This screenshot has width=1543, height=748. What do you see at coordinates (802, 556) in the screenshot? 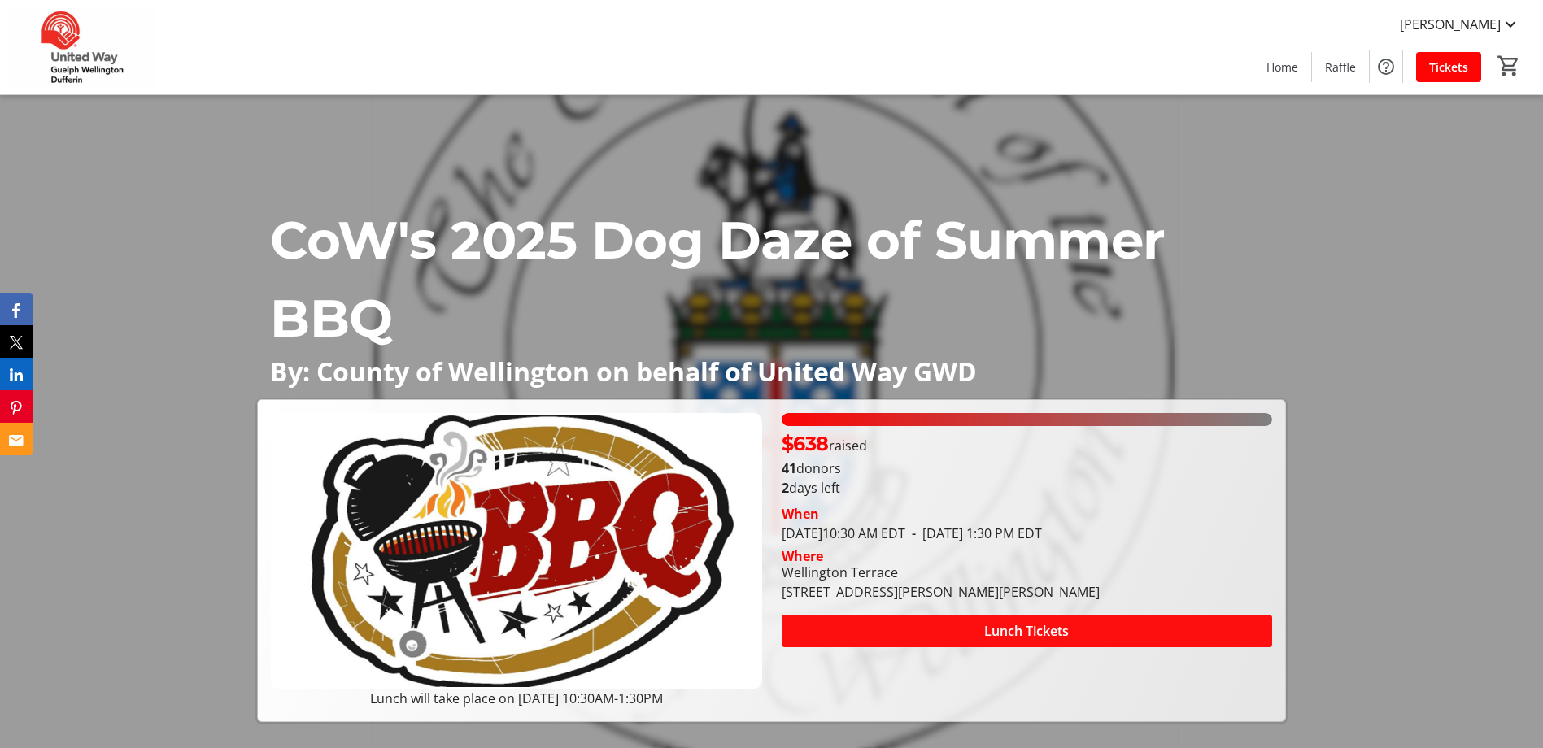
I see `div: Where` at bounding box center [802, 556].